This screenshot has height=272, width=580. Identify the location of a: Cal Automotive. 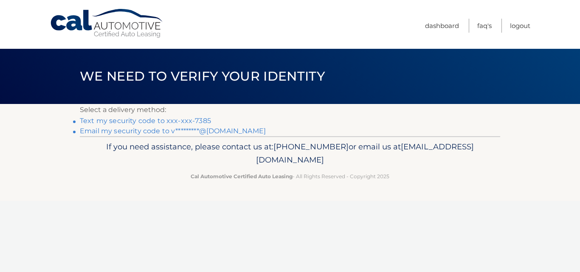
(107, 23).